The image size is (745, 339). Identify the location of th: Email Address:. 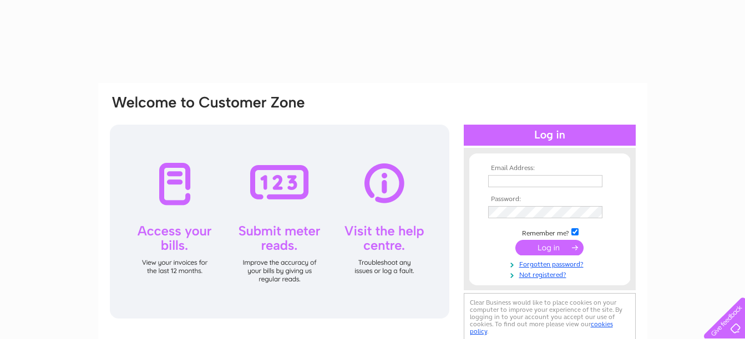
(549, 169).